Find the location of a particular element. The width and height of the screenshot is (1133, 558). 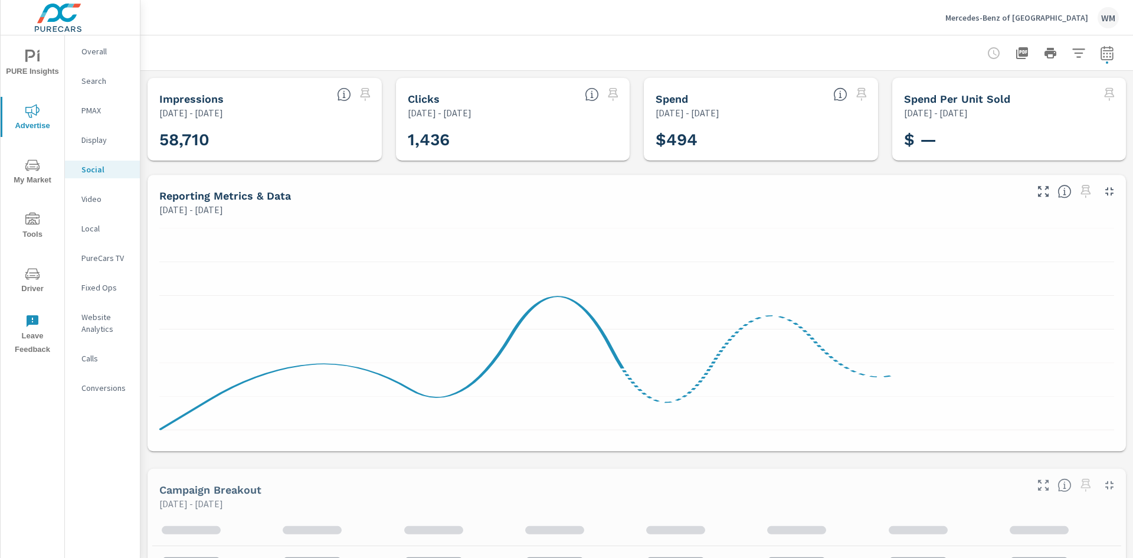

span: The number of times an ad was shown on your behalf. is located at coordinates (344, 94).